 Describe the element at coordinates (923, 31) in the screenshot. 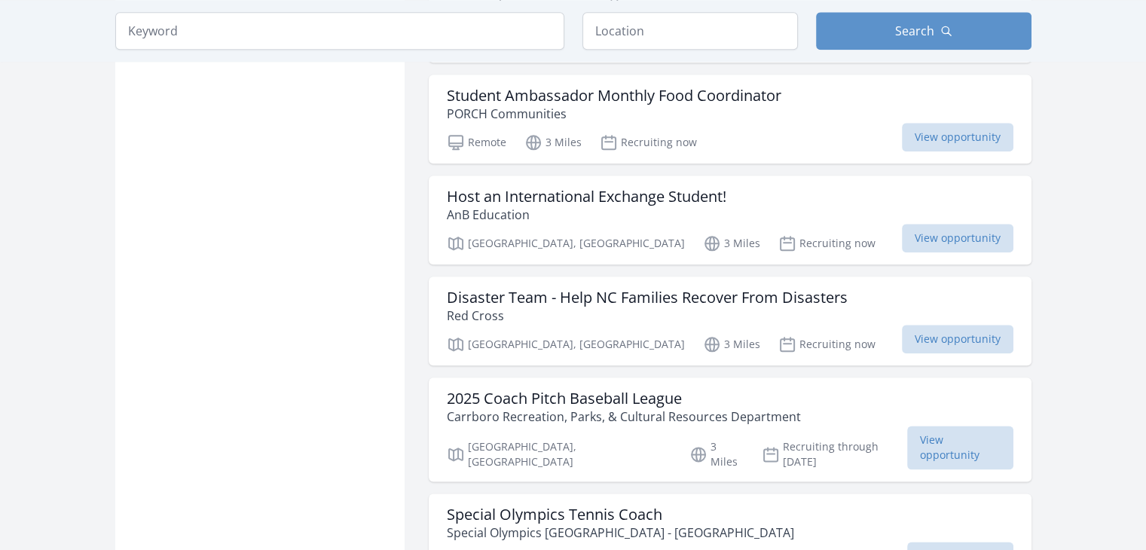

I see `button: Search` at that location.